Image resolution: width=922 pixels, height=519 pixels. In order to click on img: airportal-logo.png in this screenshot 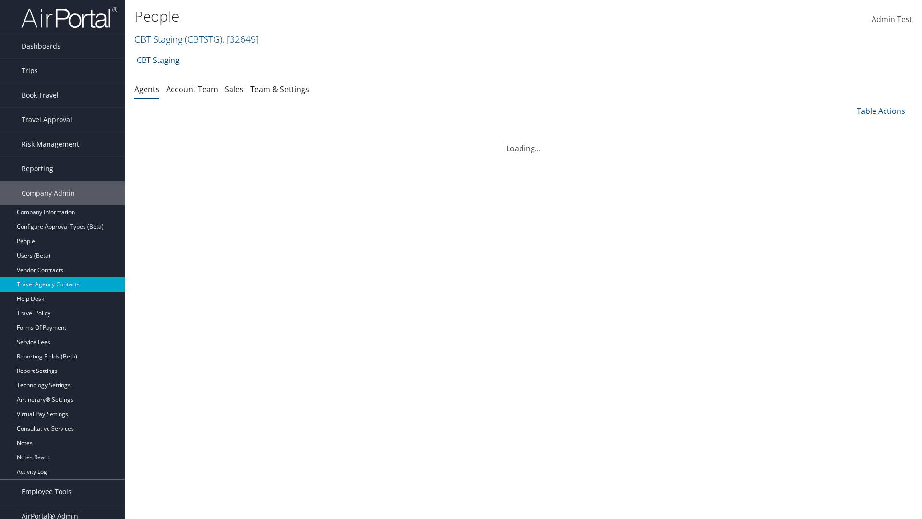, I will do `click(69, 17)`.